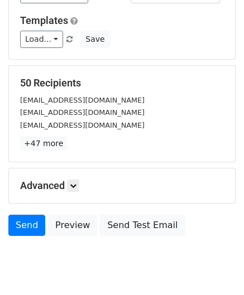 This screenshot has width=244, height=295. Describe the element at coordinates (122, 186) in the screenshot. I see `h5: Advanced` at that location.